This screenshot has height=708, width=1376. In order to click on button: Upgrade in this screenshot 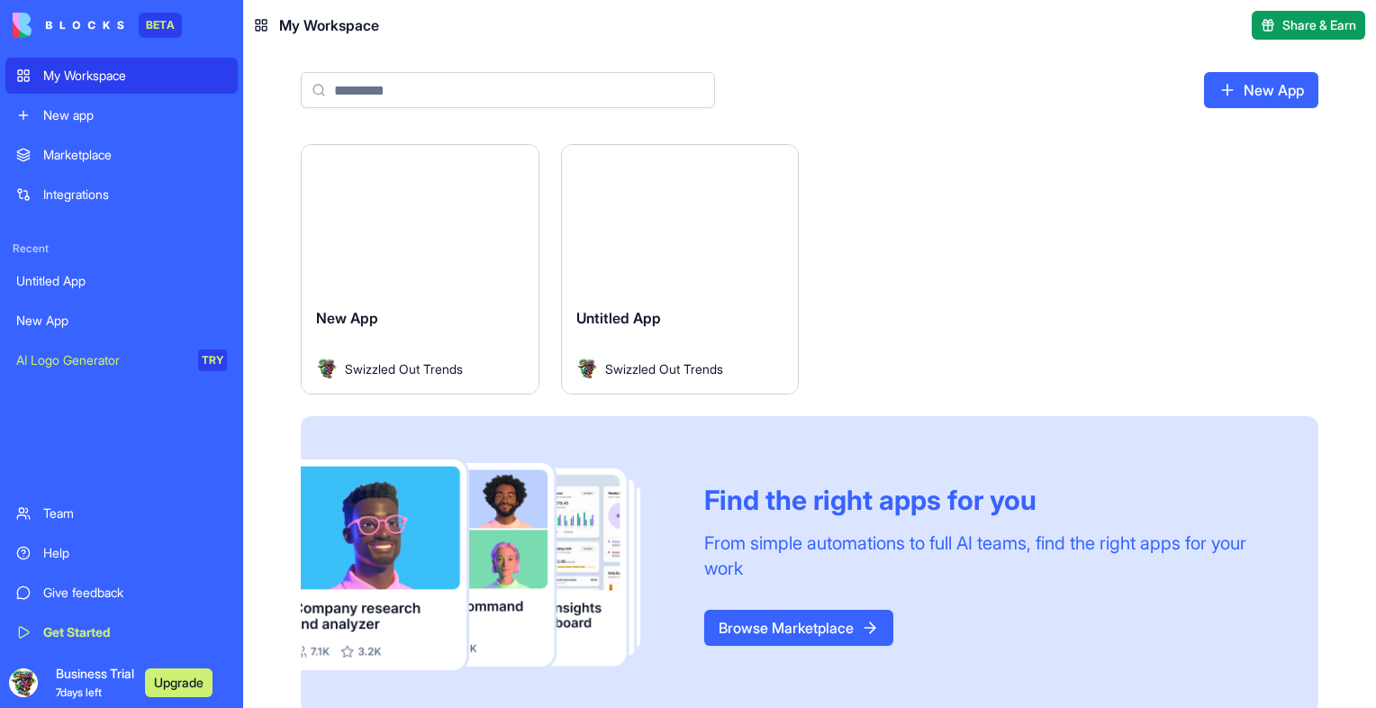, I will do `click(178, 683)`.